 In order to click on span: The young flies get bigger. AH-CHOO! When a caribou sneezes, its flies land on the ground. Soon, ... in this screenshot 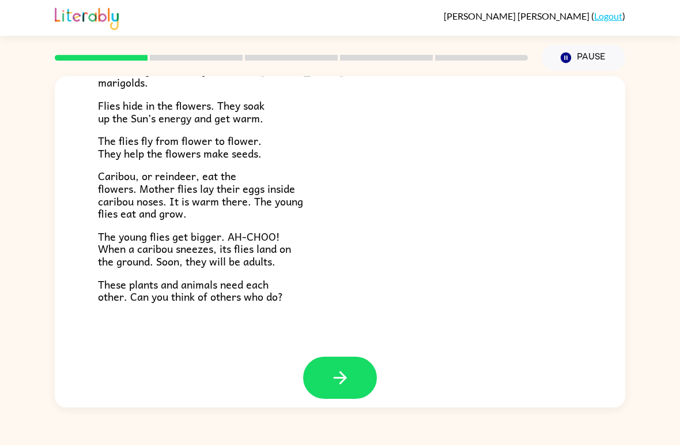, I will do `click(194, 249)`.